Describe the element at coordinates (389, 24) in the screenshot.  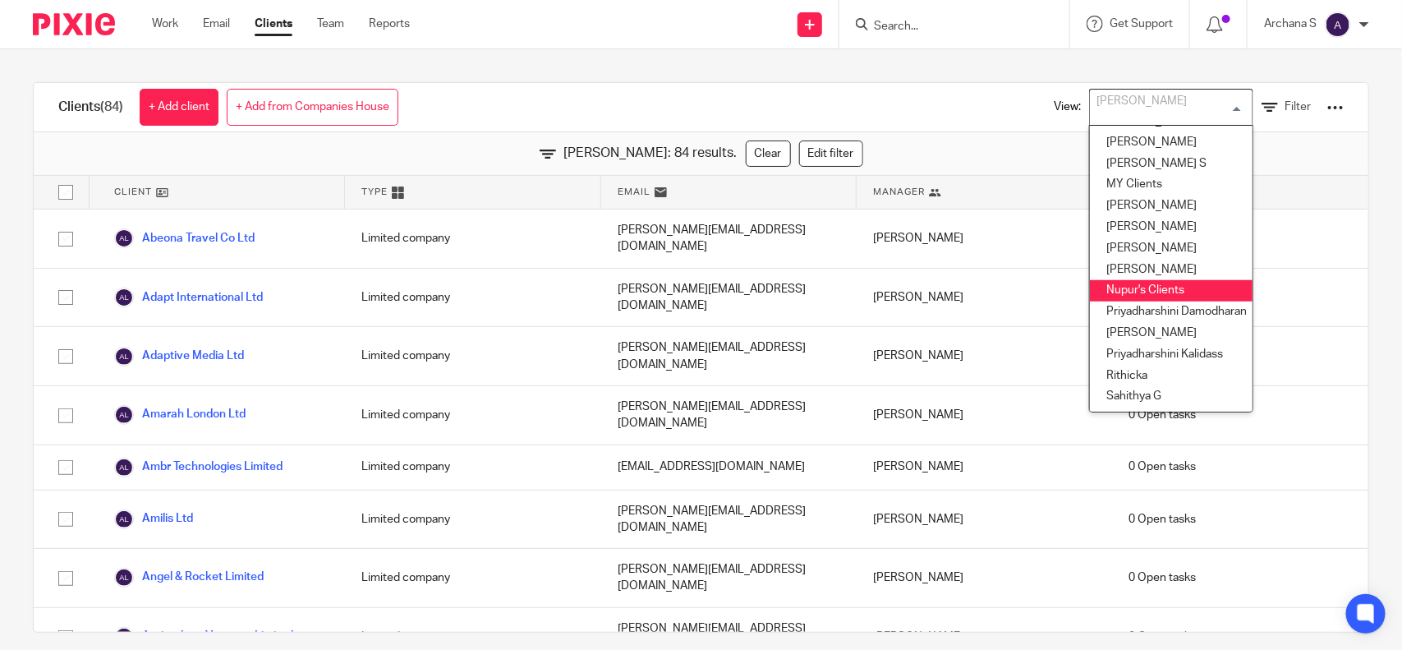
I see `a: Reports` at that location.